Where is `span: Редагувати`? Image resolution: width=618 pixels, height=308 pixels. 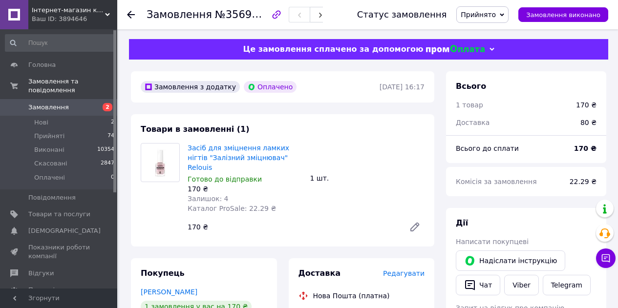
span: Редагувати is located at coordinates (404, 274).